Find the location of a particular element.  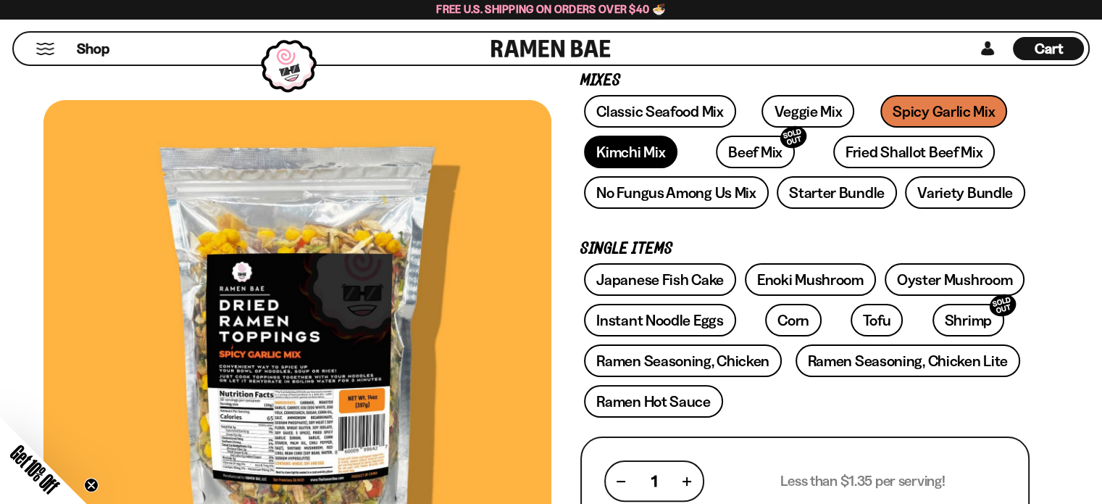

span: Shop is located at coordinates (93, 49).